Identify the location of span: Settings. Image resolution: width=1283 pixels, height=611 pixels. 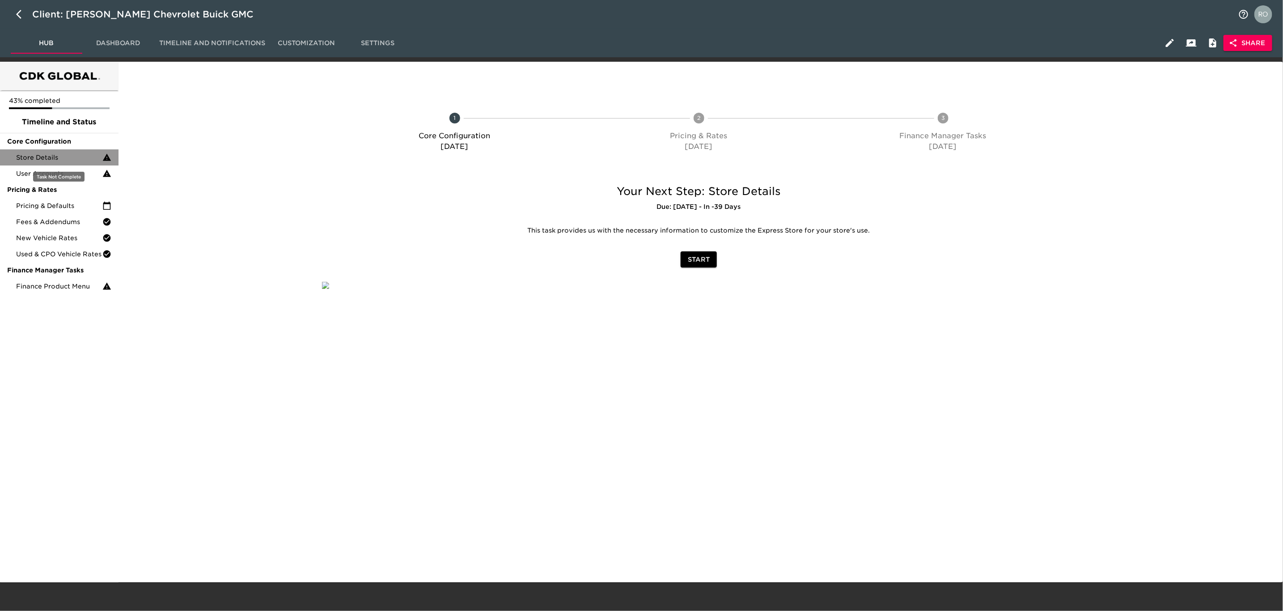
(378, 43).